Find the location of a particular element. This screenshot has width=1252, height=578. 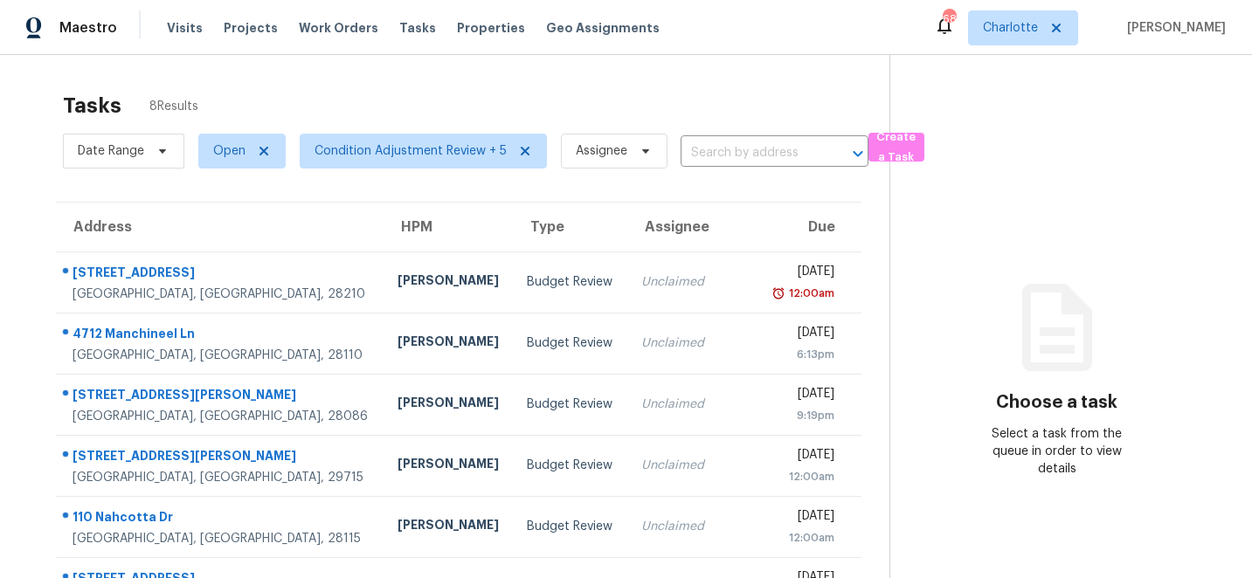

h3: Choose a task is located at coordinates (1056, 403).